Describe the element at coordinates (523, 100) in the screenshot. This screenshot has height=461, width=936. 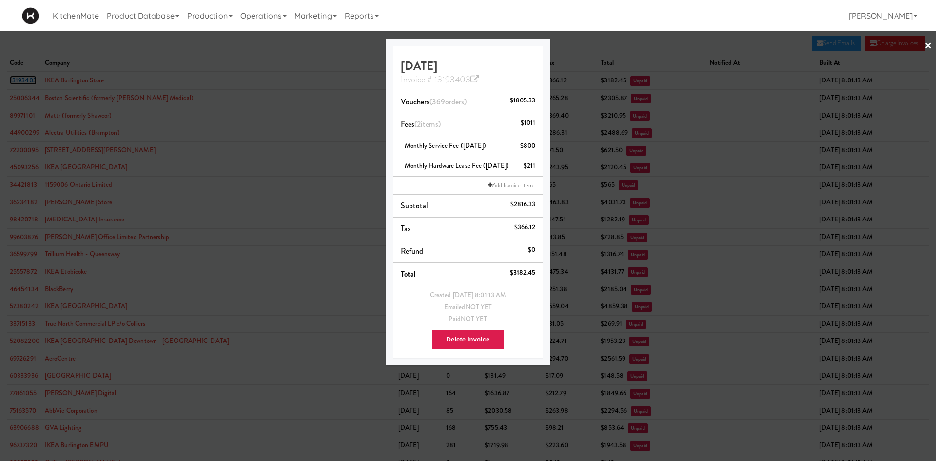
I see `div: $1805.33` at that location.